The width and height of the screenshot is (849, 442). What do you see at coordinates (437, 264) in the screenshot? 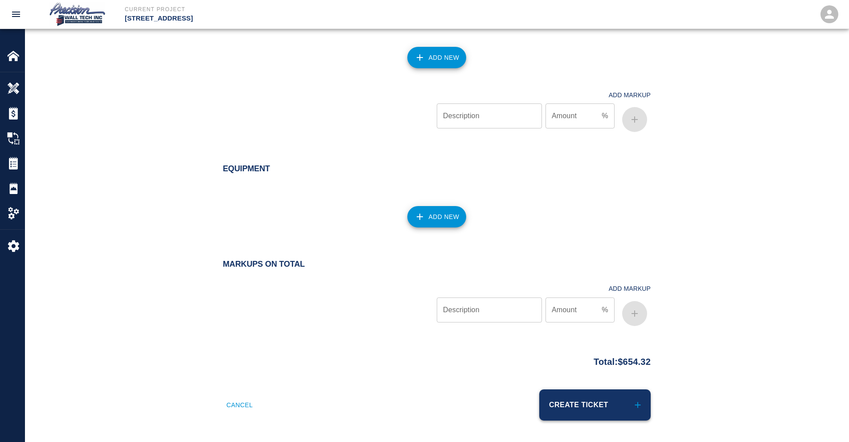
I see `h2: Markups on Total` at bounding box center [437, 264].